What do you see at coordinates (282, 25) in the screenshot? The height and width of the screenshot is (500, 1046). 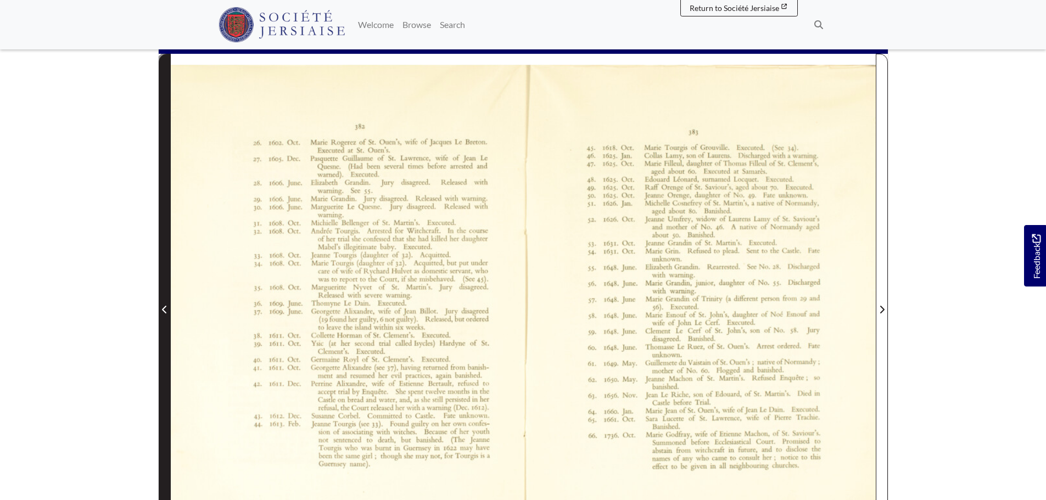 I see `img: Société Jersiaise` at bounding box center [282, 25].